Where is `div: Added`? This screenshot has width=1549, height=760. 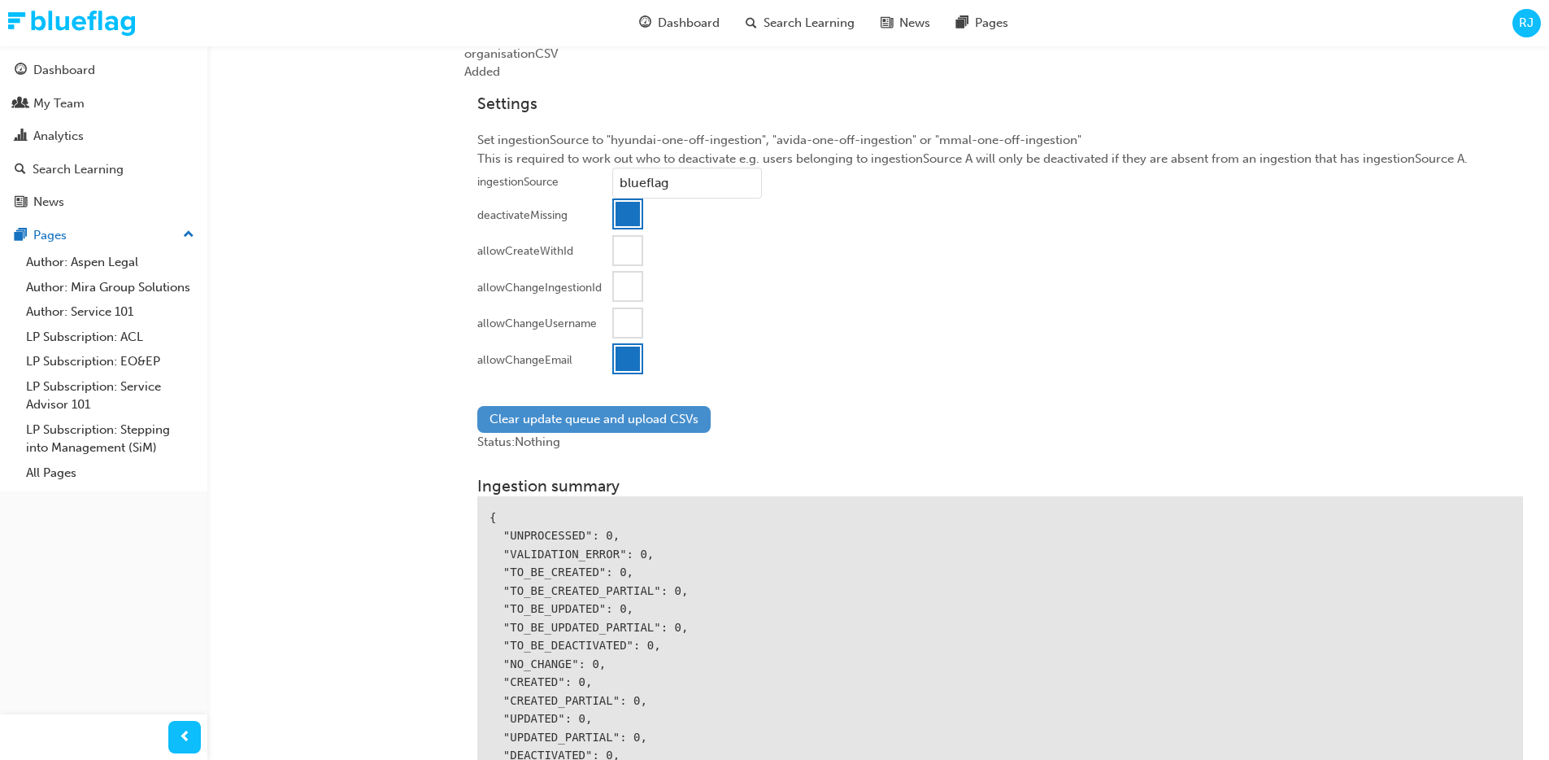 div: Added is located at coordinates (1000, 72).